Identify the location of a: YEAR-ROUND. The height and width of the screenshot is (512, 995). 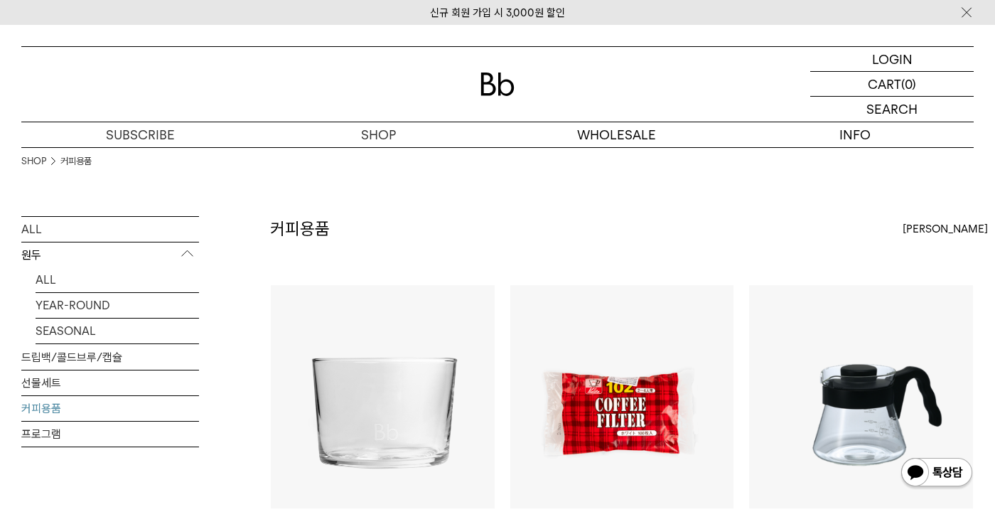
(117, 305).